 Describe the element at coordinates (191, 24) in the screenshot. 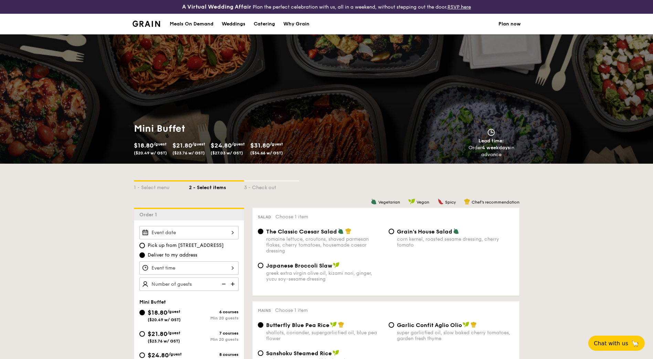

I see `div: Meals On Demand` at that location.